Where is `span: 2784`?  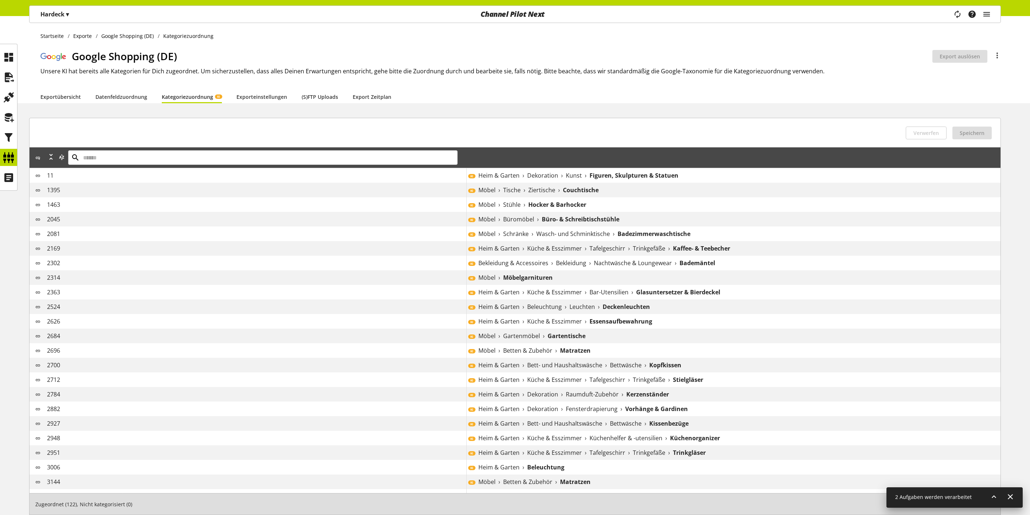
span: 2784 is located at coordinates (54, 394).